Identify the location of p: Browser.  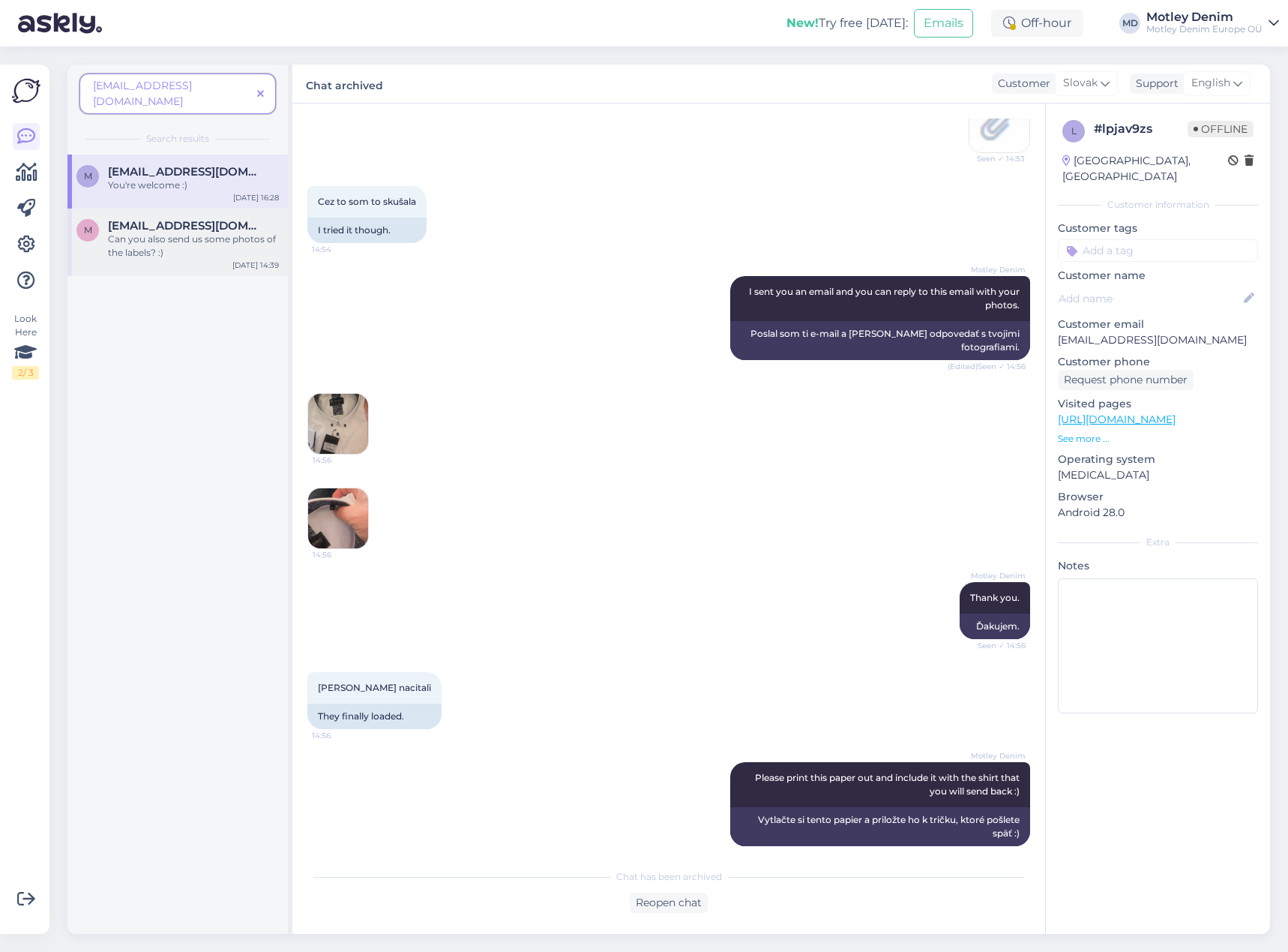
(1157, 497).